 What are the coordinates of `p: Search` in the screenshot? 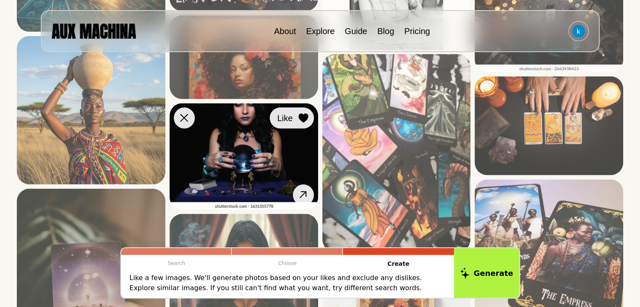 It's located at (177, 263).